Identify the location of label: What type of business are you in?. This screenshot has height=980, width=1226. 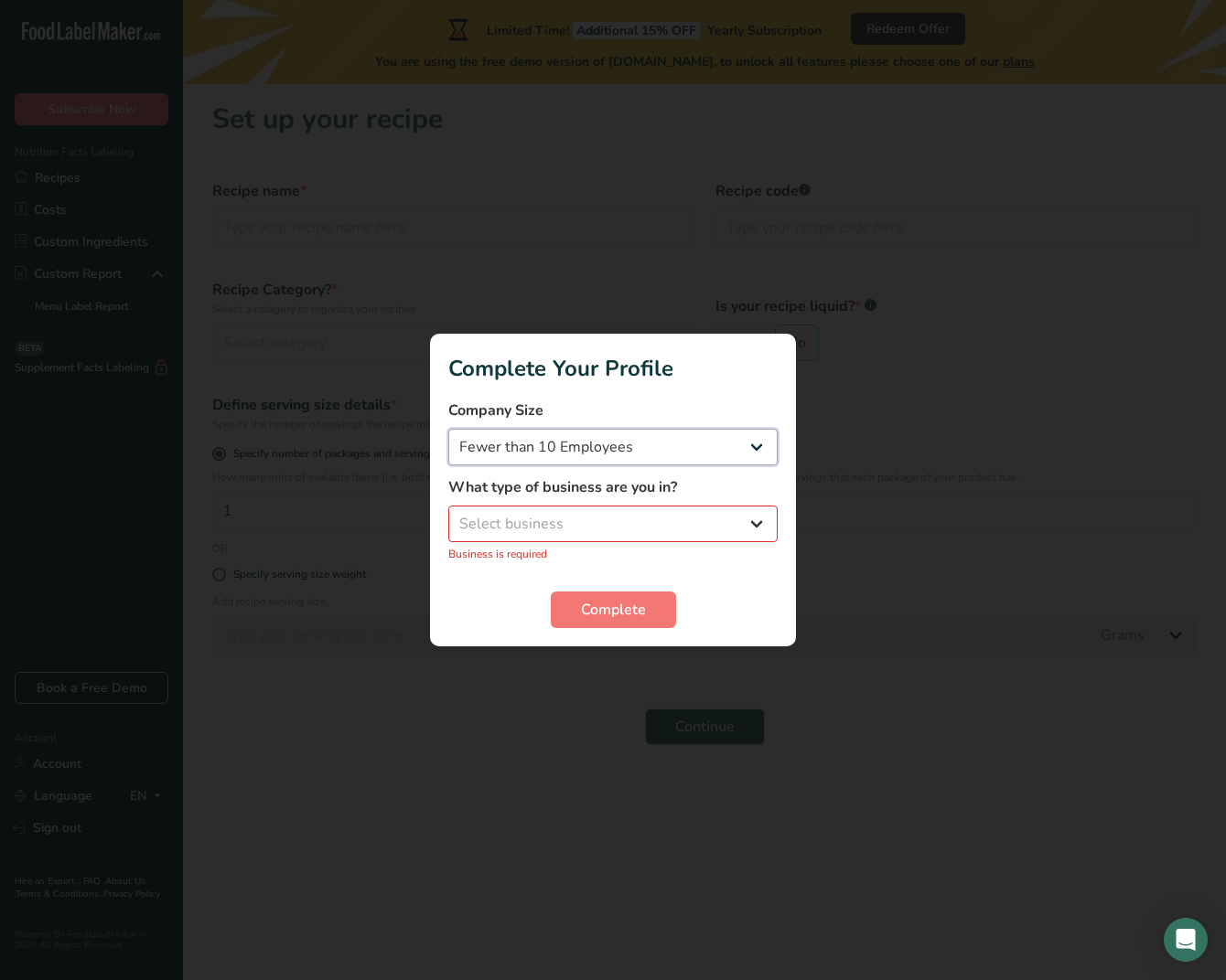
(613, 487).